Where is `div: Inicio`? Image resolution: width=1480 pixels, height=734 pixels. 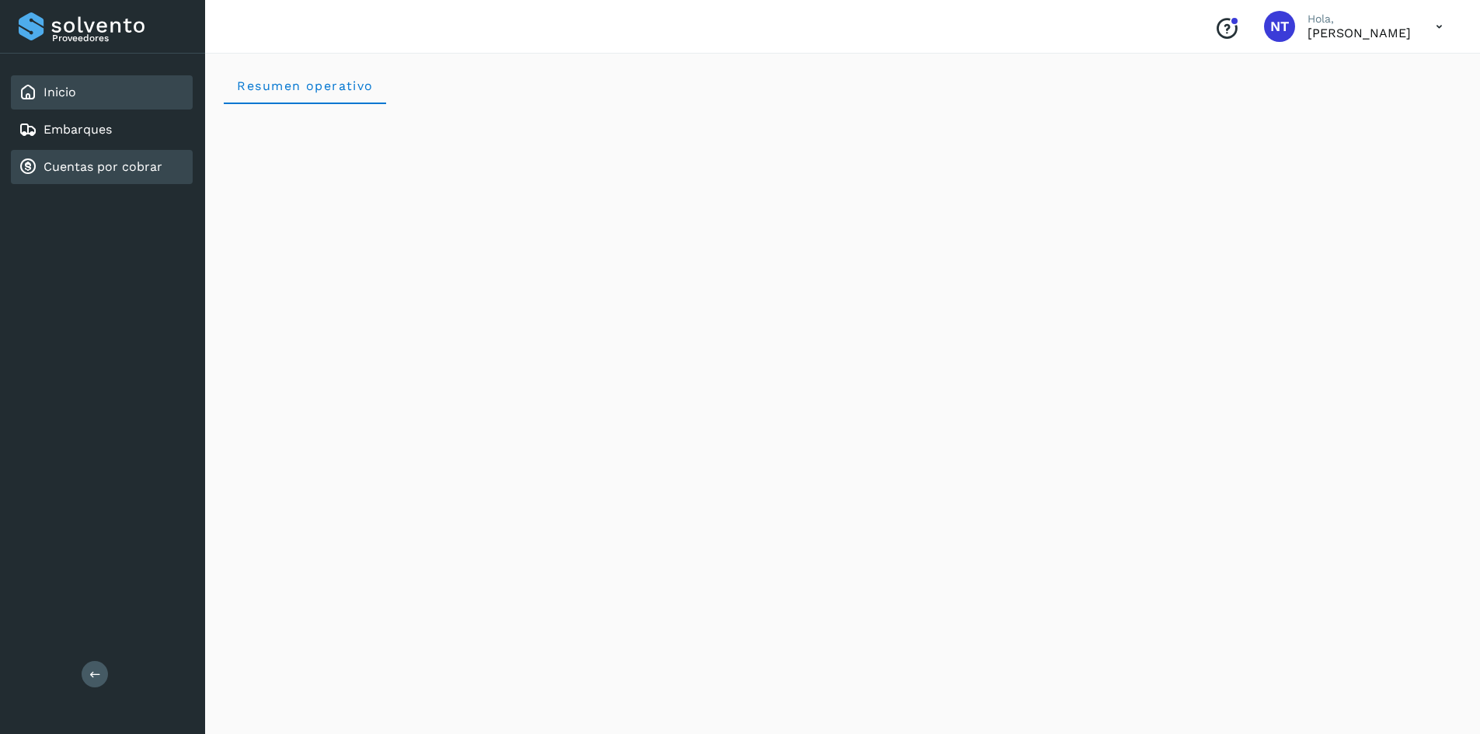 div: Inicio is located at coordinates (102, 92).